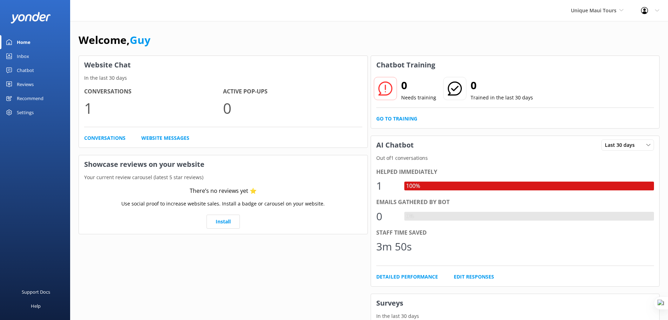  What do you see at coordinates (223, 177) in the screenshot?
I see `p: Your current review carousel (latest 5 star reviews)` at bounding box center [223, 177].